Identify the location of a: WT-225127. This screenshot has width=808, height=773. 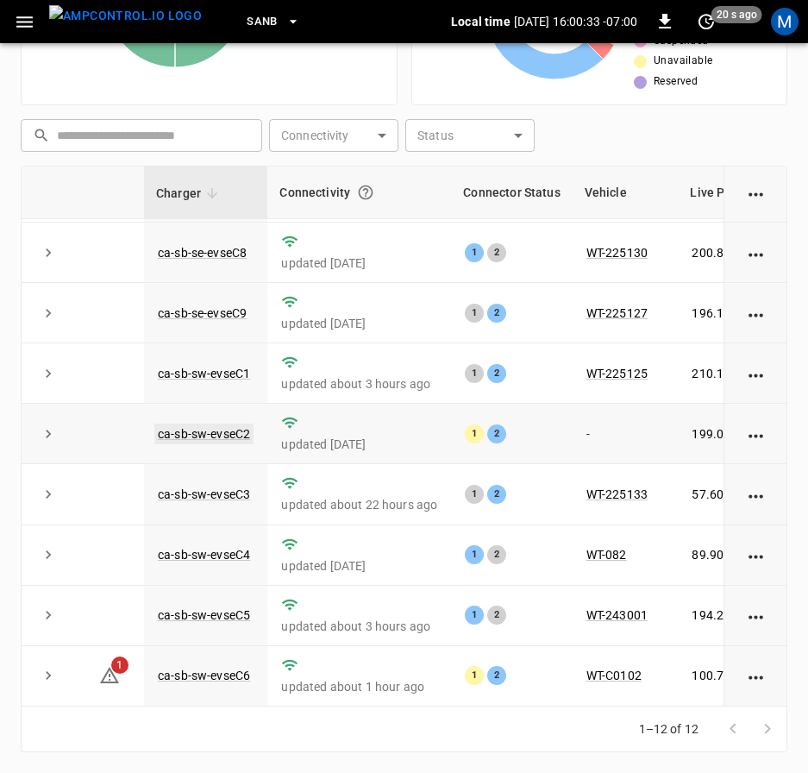
(616, 313).